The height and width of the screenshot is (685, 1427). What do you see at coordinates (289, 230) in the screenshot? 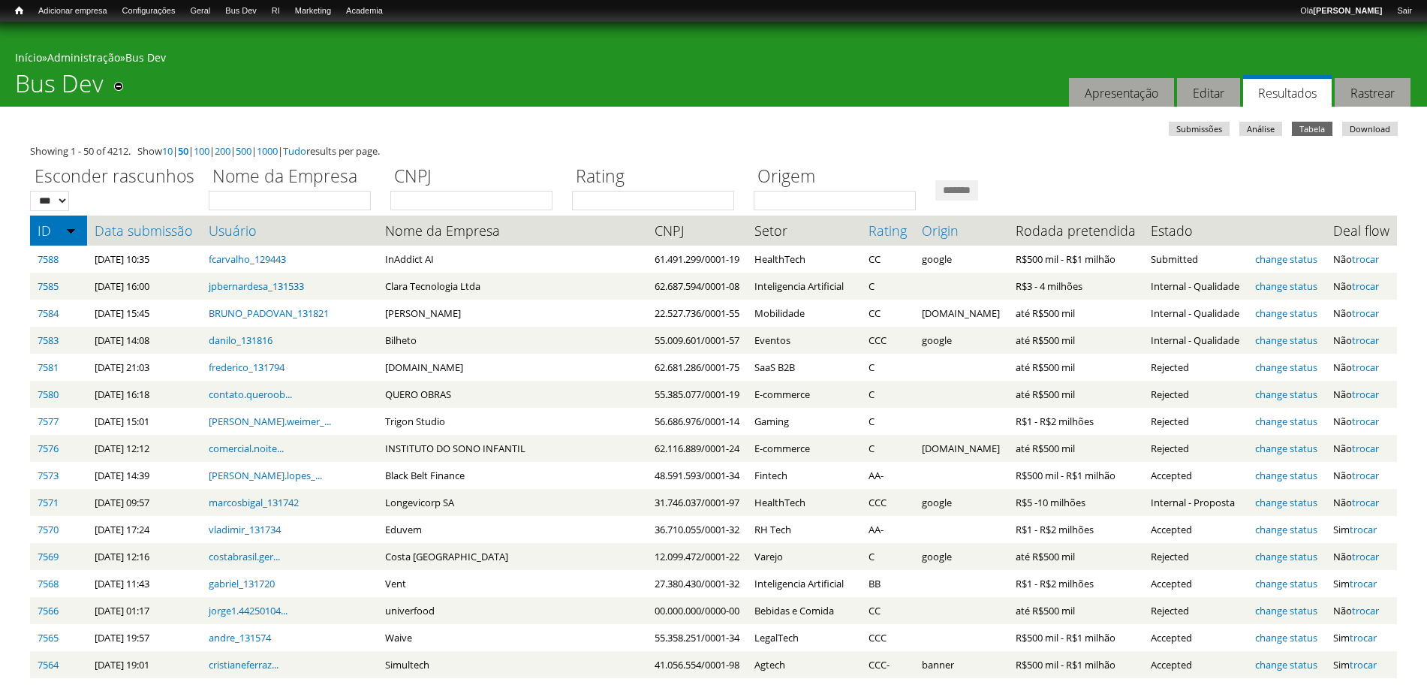
I see `a: Usuário` at bounding box center [289, 230].